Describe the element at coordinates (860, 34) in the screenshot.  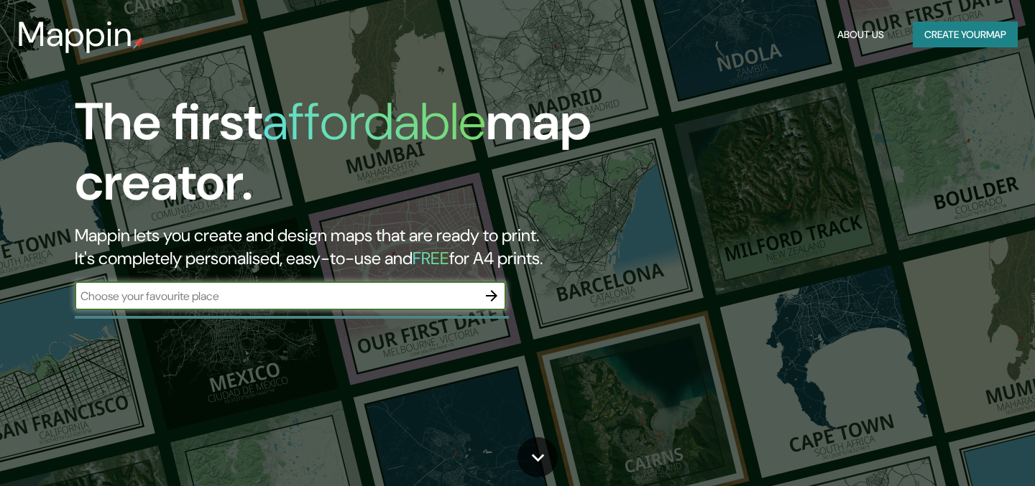
I see `button: About Us` at that location.